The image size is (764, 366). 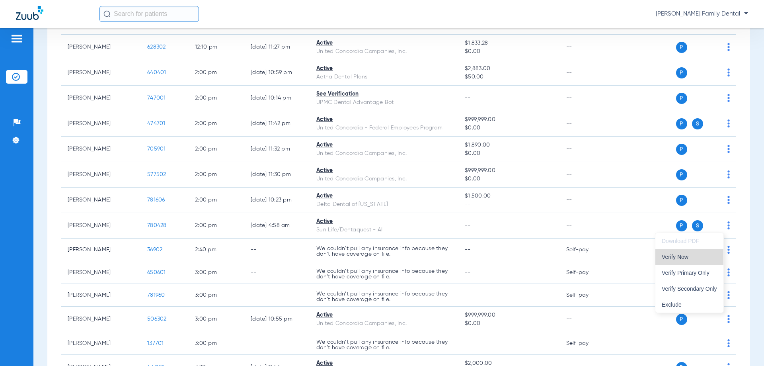 I want to click on span: Verify Primary Only, so click(x=689, y=273).